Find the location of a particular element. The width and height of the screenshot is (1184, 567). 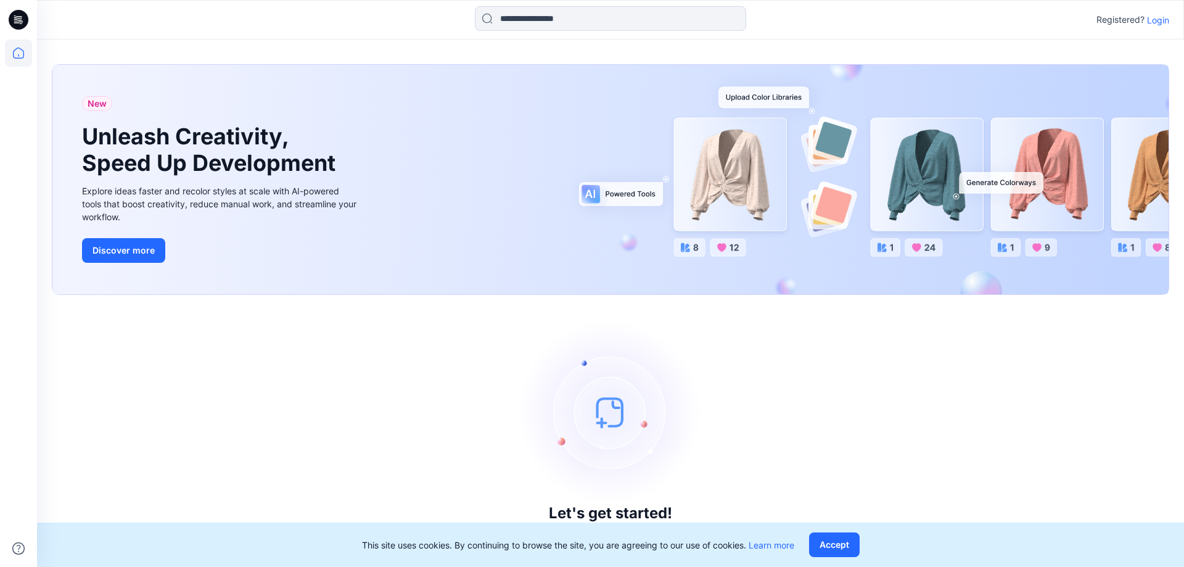

a: Discover more is located at coordinates (221, 250).